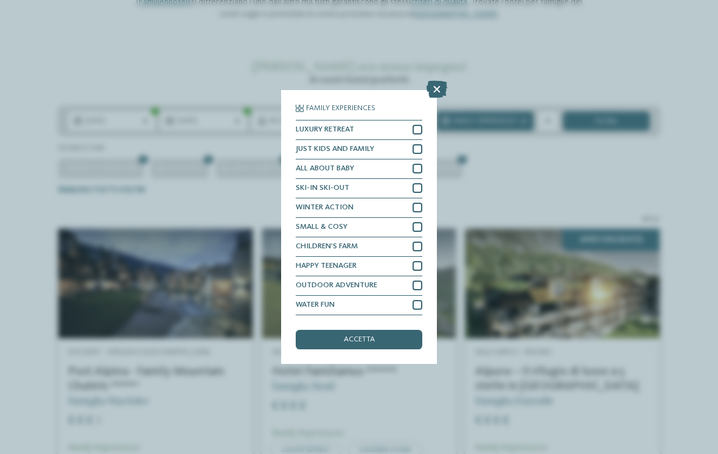  I want to click on span: SMALL & COSY, so click(321, 227).